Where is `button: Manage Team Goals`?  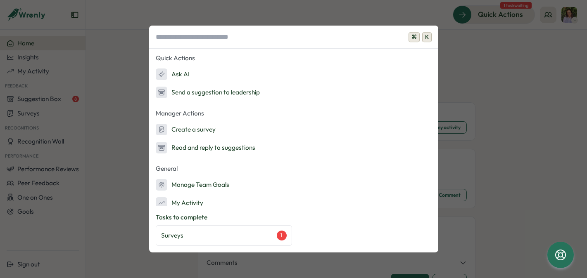
button: Manage Team Goals is located at coordinates (294, 185).